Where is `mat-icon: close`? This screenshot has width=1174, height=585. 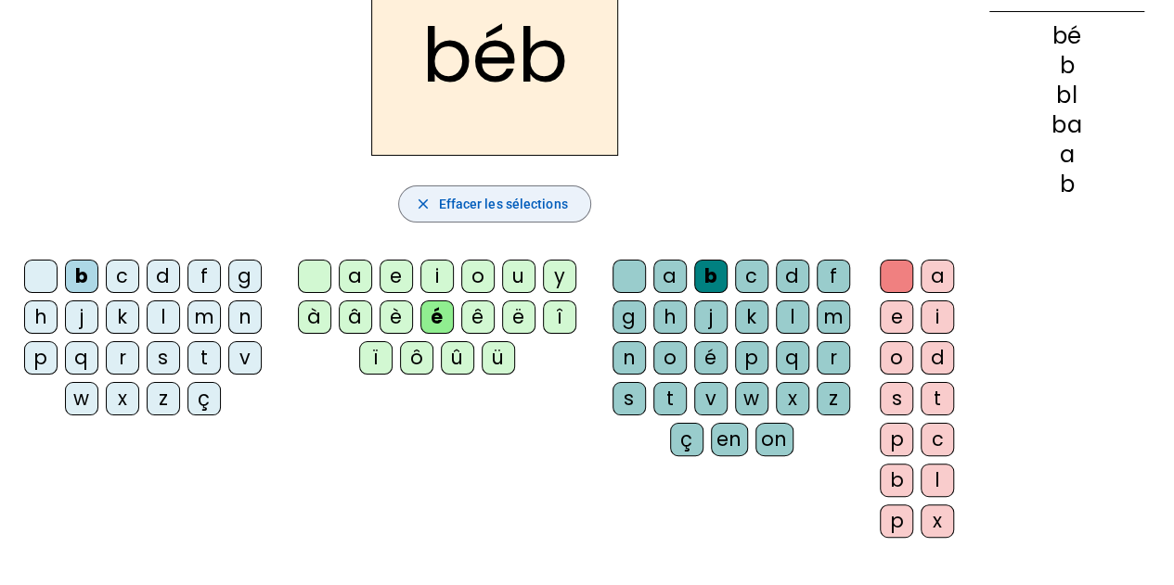
mat-icon: close is located at coordinates (422, 204).